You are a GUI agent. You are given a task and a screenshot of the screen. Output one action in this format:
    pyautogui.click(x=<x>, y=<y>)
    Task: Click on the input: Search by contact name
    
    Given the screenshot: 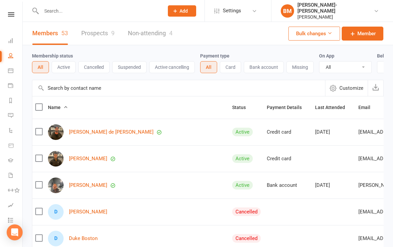 What is the action you would take?
    pyautogui.click(x=179, y=88)
    